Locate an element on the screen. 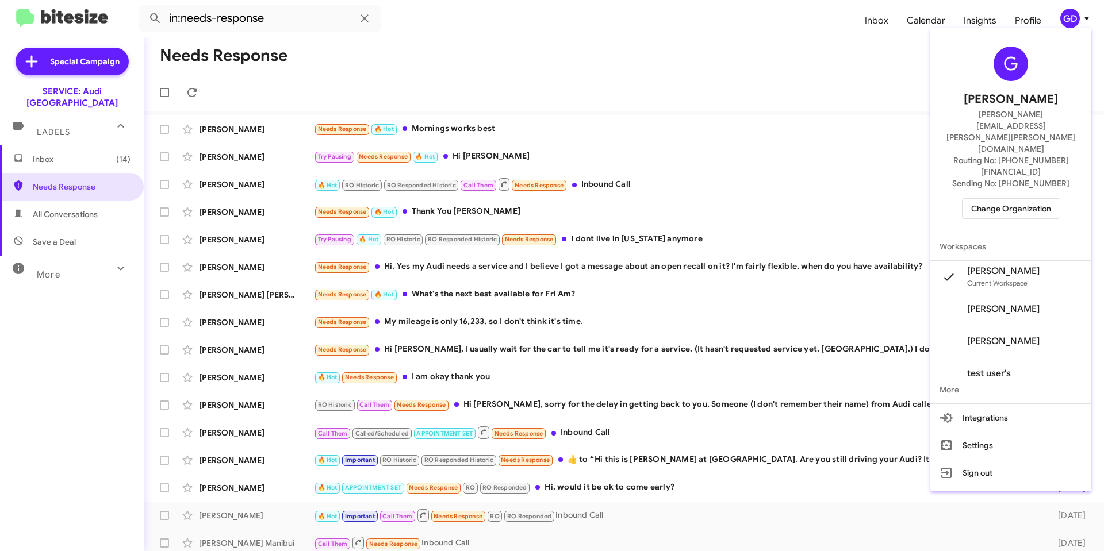  span: Workspaces is located at coordinates (1011, 247).